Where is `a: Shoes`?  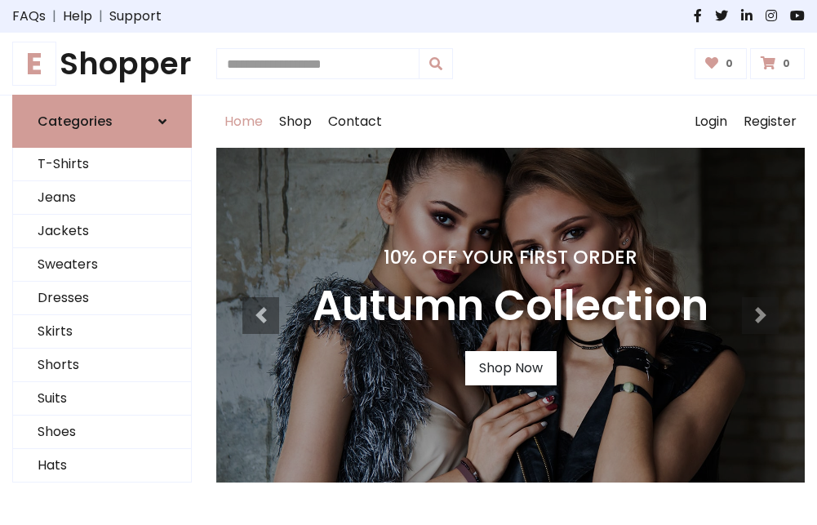
a: Shoes is located at coordinates (102, 432).